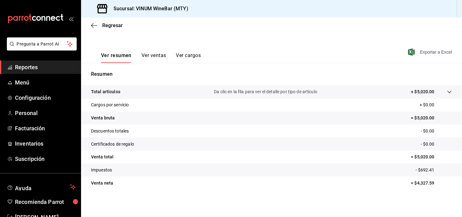 This screenshot has width=462, height=217. I want to click on p: + $5,020.00, so click(423, 92).